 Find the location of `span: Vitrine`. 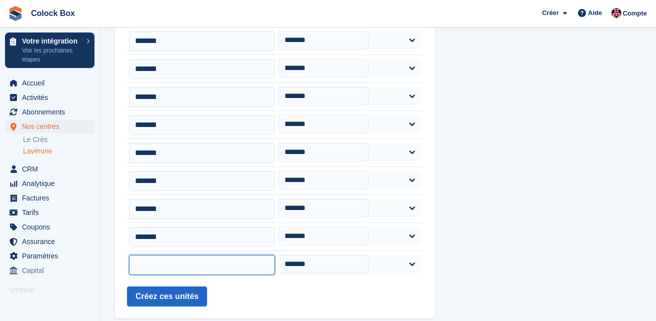

span: Vitrine is located at coordinates (54, 291).